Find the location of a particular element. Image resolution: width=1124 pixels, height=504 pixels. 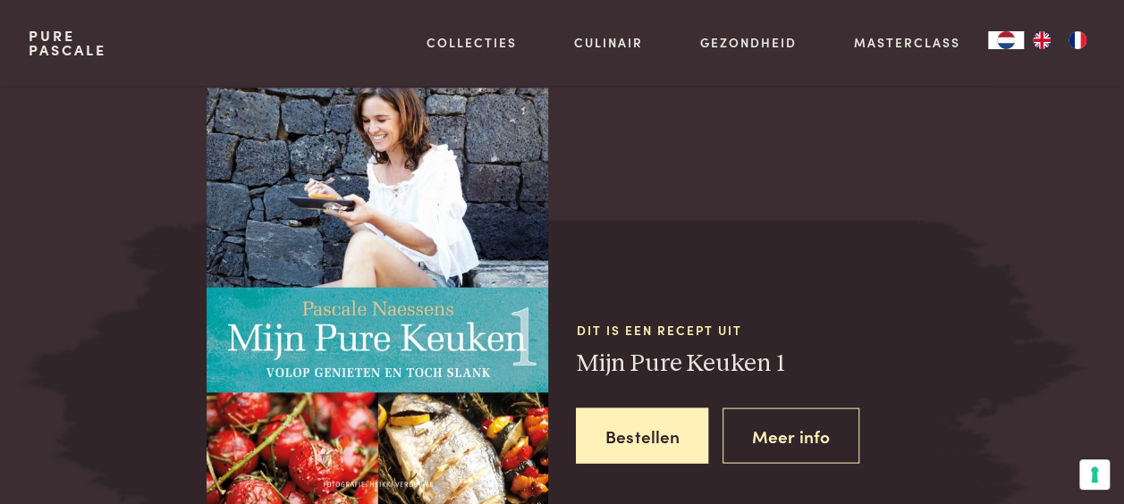

a: NL is located at coordinates (1006, 40).